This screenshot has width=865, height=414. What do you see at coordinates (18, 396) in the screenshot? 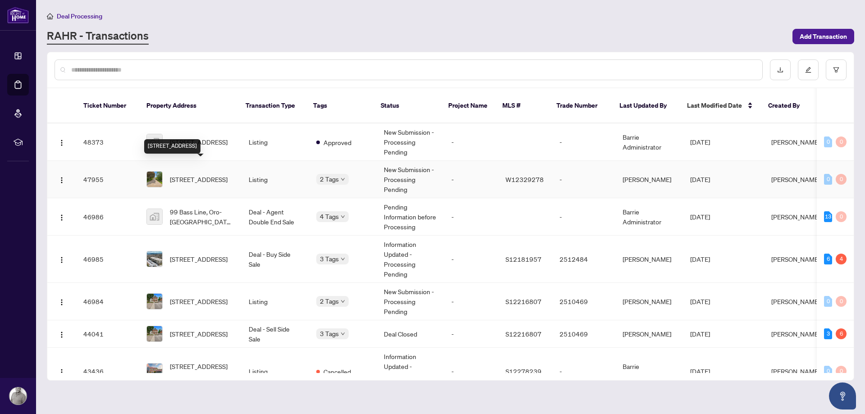
I see `img: Profile Icon` at bounding box center [18, 396].